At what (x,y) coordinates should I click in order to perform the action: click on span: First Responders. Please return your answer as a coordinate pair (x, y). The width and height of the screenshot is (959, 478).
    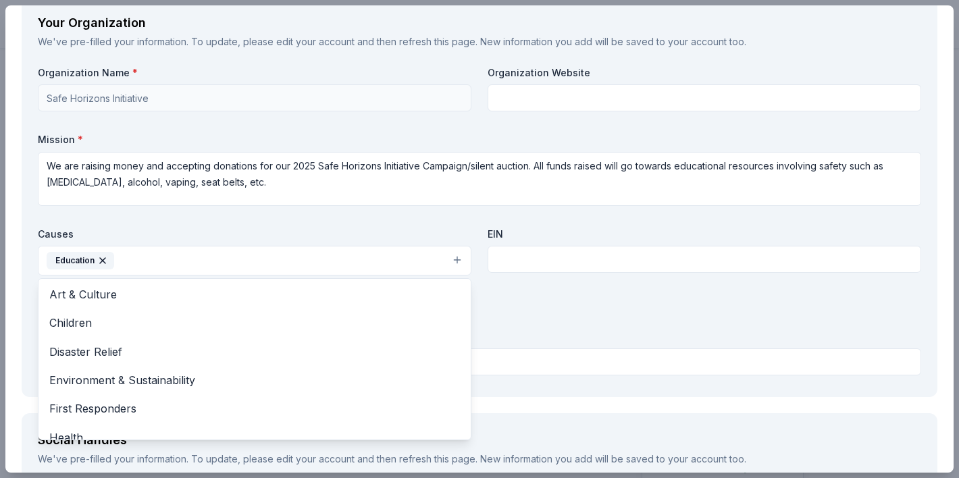
    Looking at the image, I should click on (255, 409).